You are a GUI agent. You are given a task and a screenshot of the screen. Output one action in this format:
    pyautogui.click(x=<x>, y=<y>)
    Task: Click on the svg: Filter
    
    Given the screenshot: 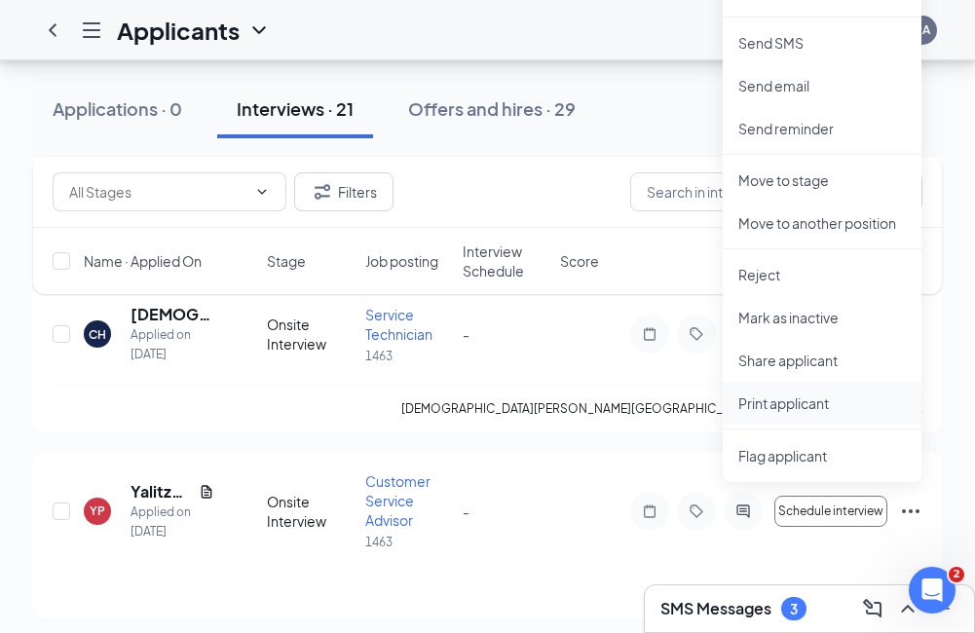 What is the action you would take?
    pyautogui.click(x=322, y=192)
    